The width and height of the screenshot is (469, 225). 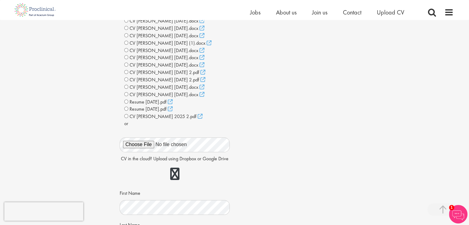 I want to click on span: Upload CV, so click(x=390, y=12).